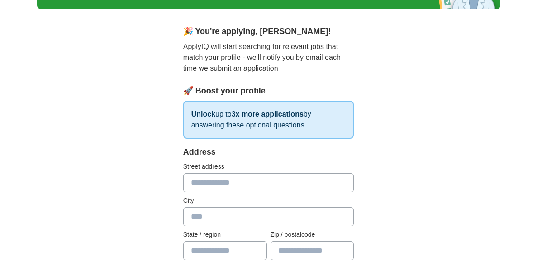 The image size is (537, 263). Describe the element at coordinates (268, 114) in the screenshot. I see `strong: 3x more applications` at that location.